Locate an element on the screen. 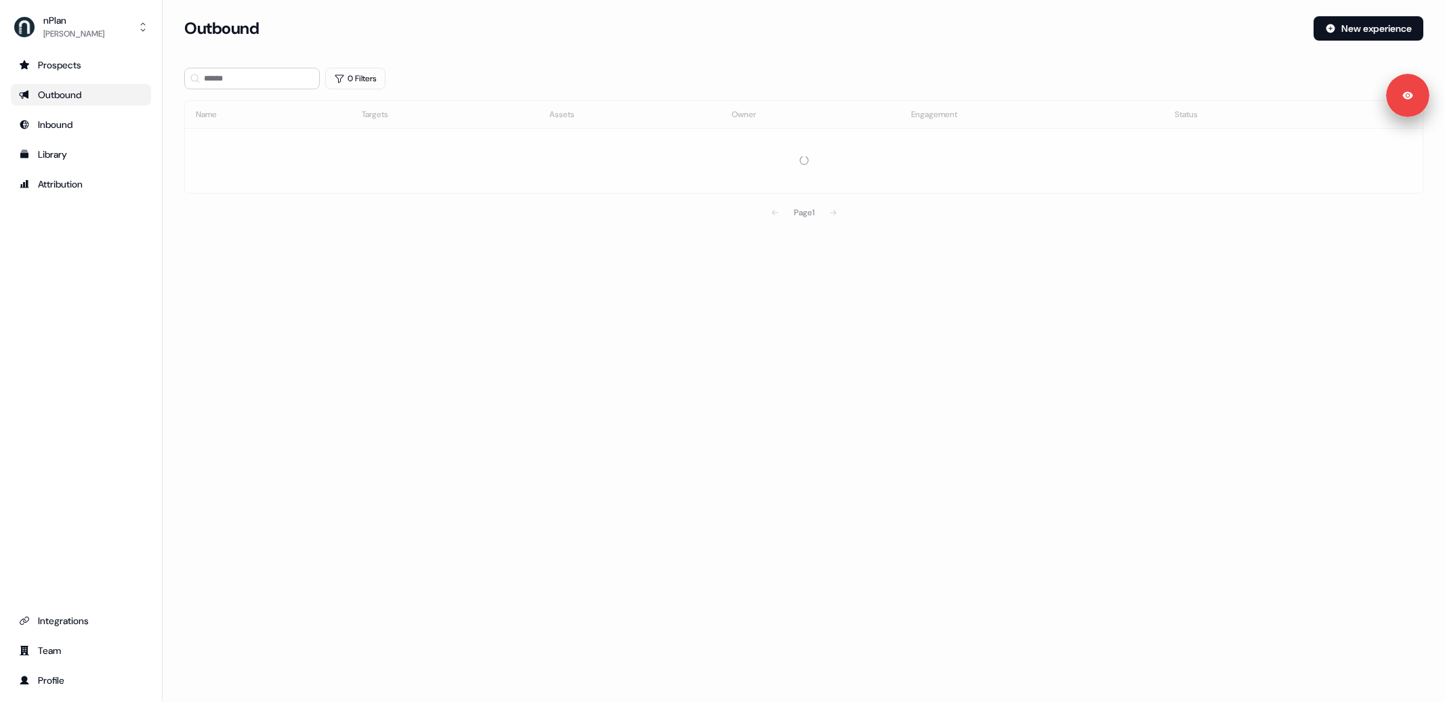 This screenshot has width=1445, height=702. div: Prospects is located at coordinates (81, 65).